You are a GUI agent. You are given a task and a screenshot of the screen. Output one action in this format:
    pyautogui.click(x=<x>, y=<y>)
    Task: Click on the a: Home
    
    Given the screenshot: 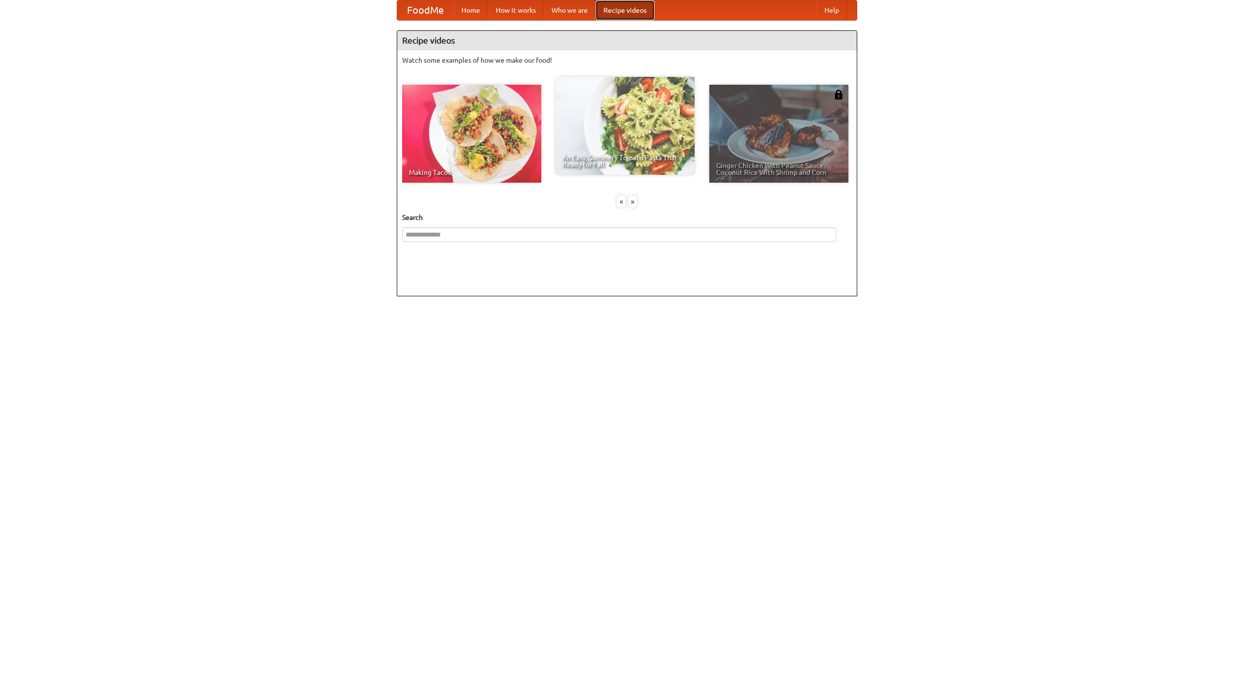 What is the action you would take?
    pyautogui.click(x=471, y=10)
    